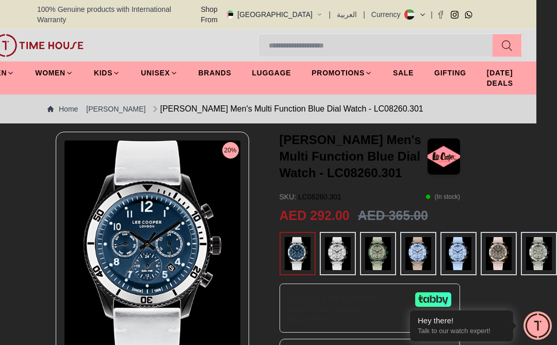  I want to click on span: UNISEX, so click(155, 73).